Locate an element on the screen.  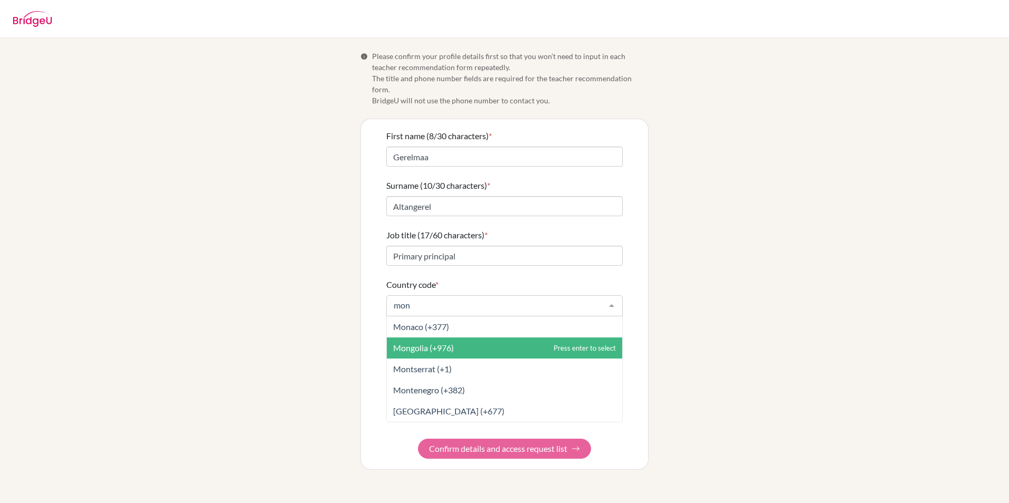
span: Please confirm your profile details first so that you won’t need to input in each teacher recomme... is located at coordinates (510, 78).